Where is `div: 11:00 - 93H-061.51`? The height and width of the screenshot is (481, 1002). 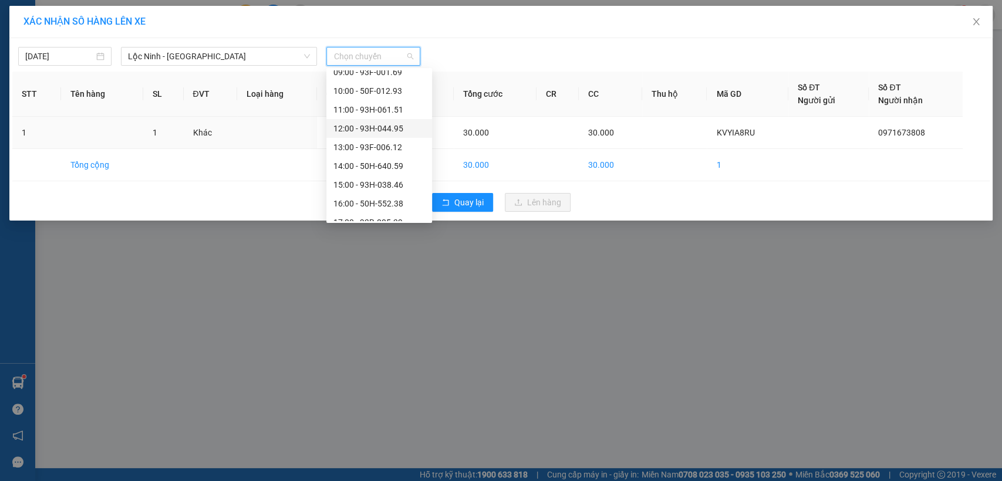 div: 11:00 - 93H-061.51 is located at coordinates (379, 110).